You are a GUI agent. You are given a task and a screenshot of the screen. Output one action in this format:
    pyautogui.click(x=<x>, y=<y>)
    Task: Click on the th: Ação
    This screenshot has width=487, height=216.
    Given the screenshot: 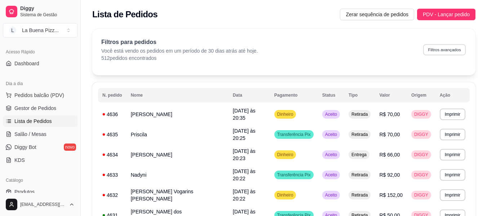 What is the action you would take?
    pyautogui.click(x=452, y=95)
    